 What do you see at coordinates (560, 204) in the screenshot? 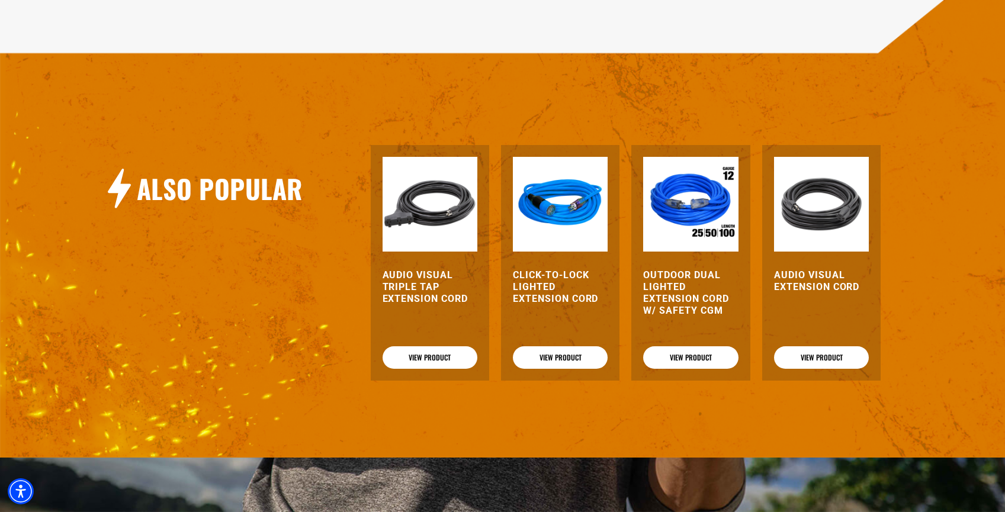
I see `img: blue` at bounding box center [560, 204].